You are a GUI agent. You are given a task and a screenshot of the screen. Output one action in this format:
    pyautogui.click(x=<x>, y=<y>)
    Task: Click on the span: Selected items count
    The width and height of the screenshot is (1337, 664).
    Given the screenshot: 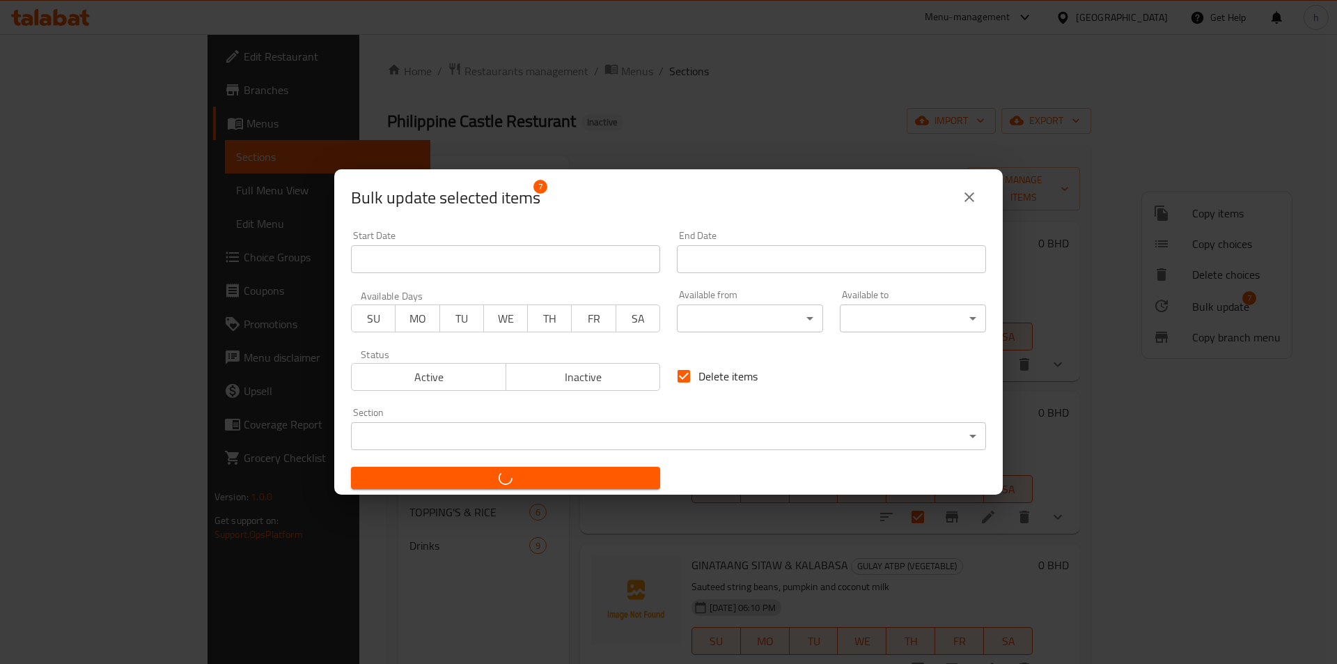 What is the action you would take?
    pyautogui.click(x=446, y=198)
    